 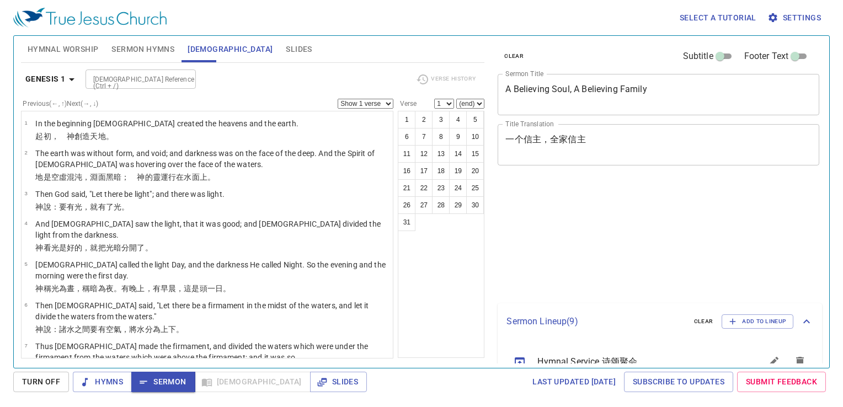 What do you see at coordinates (679, 382) in the screenshot?
I see `a: Subscribe to Updates` at bounding box center [679, 382].